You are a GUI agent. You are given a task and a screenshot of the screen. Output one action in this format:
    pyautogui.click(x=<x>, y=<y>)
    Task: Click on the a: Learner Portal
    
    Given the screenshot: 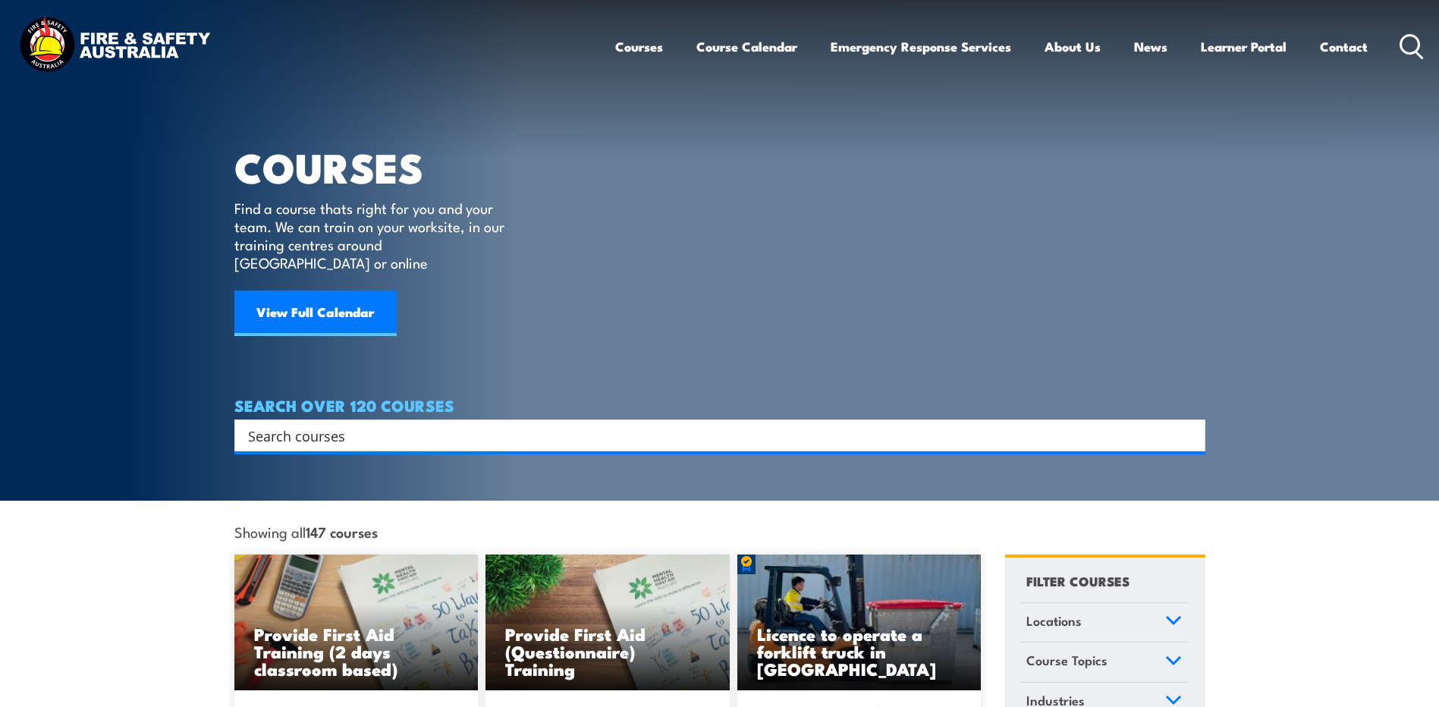 What is the action you would take?
    pyautogui.click(x=1244, y=46)
    